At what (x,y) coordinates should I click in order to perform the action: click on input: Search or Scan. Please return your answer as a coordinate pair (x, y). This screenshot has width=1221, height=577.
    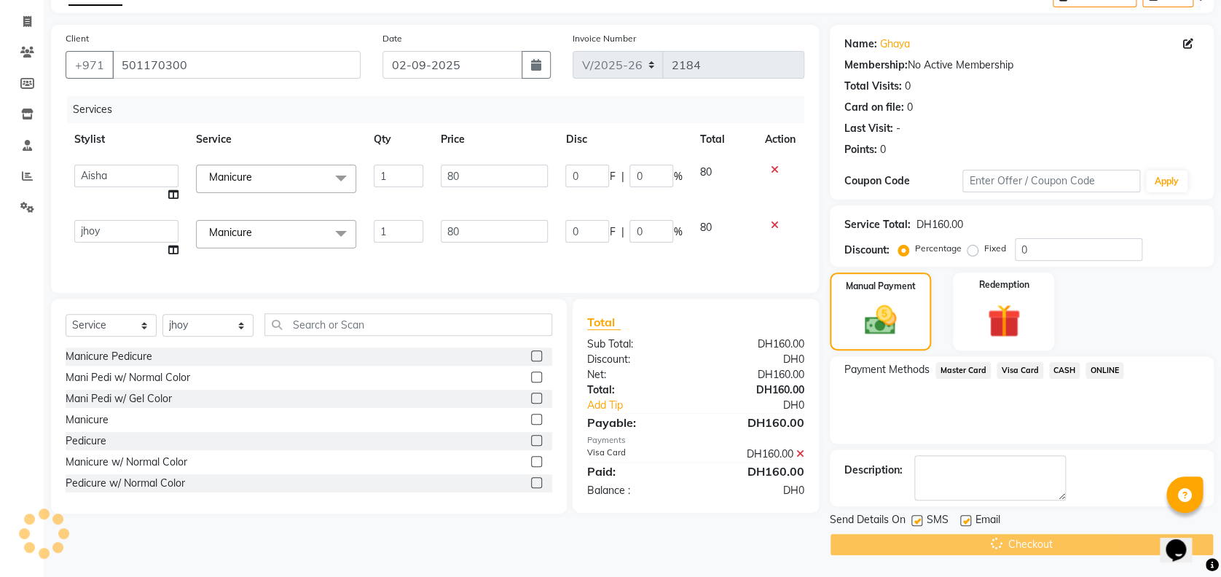
    Looking at the image, I should click on (408, 324).